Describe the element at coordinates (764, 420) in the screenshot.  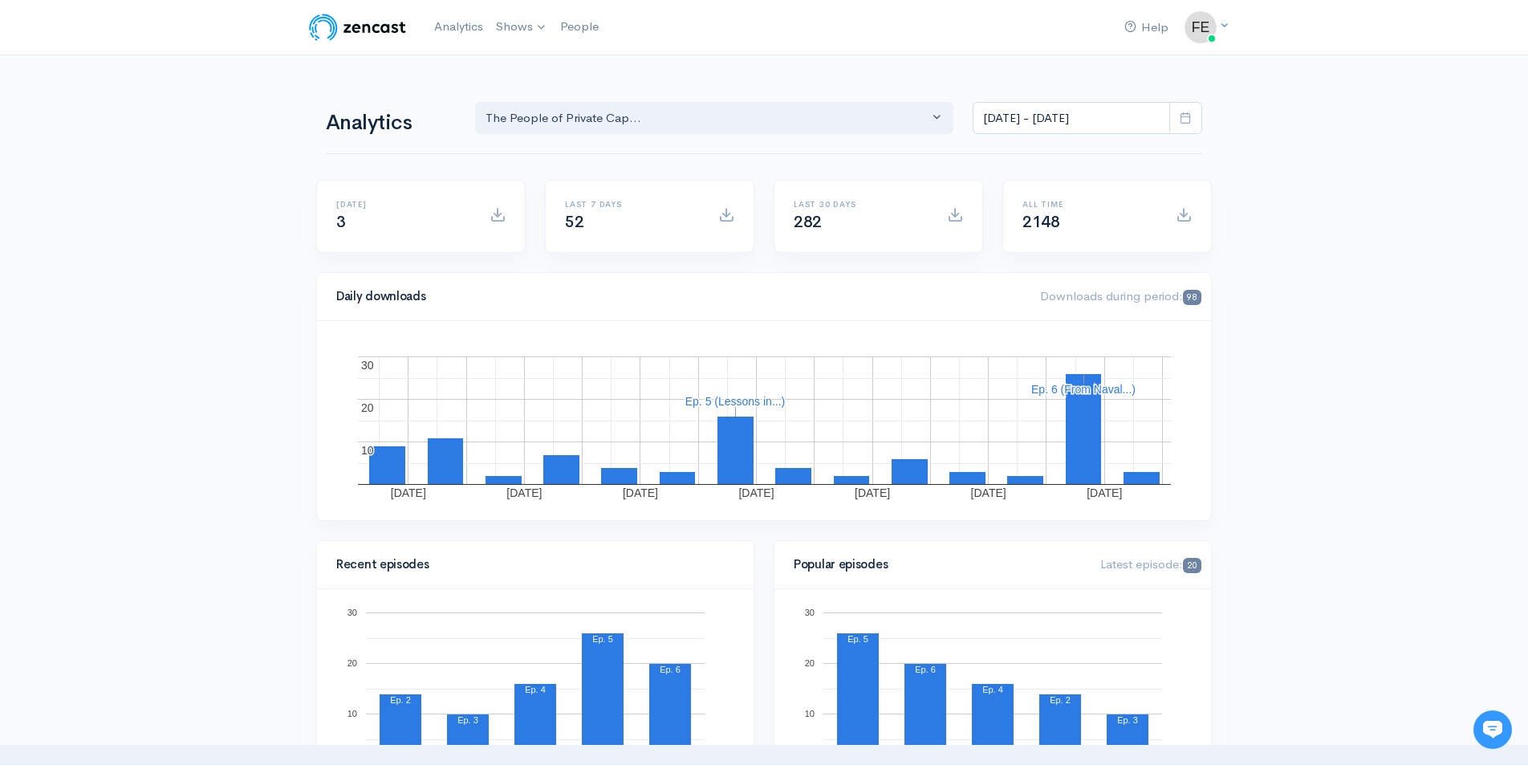
I see `div: A chart.` at that location.